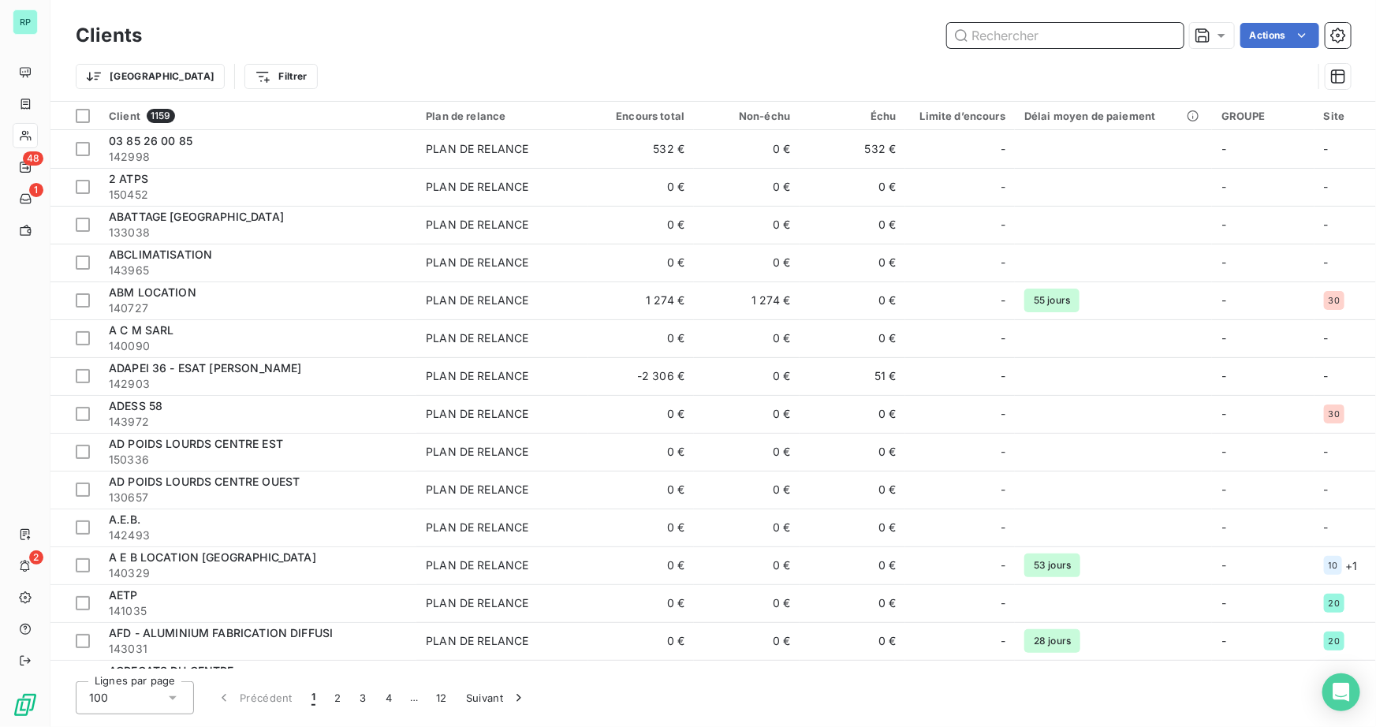  Describe the element at coordinates (389, 698) in the screenshot. I see `button: 4` at that location.